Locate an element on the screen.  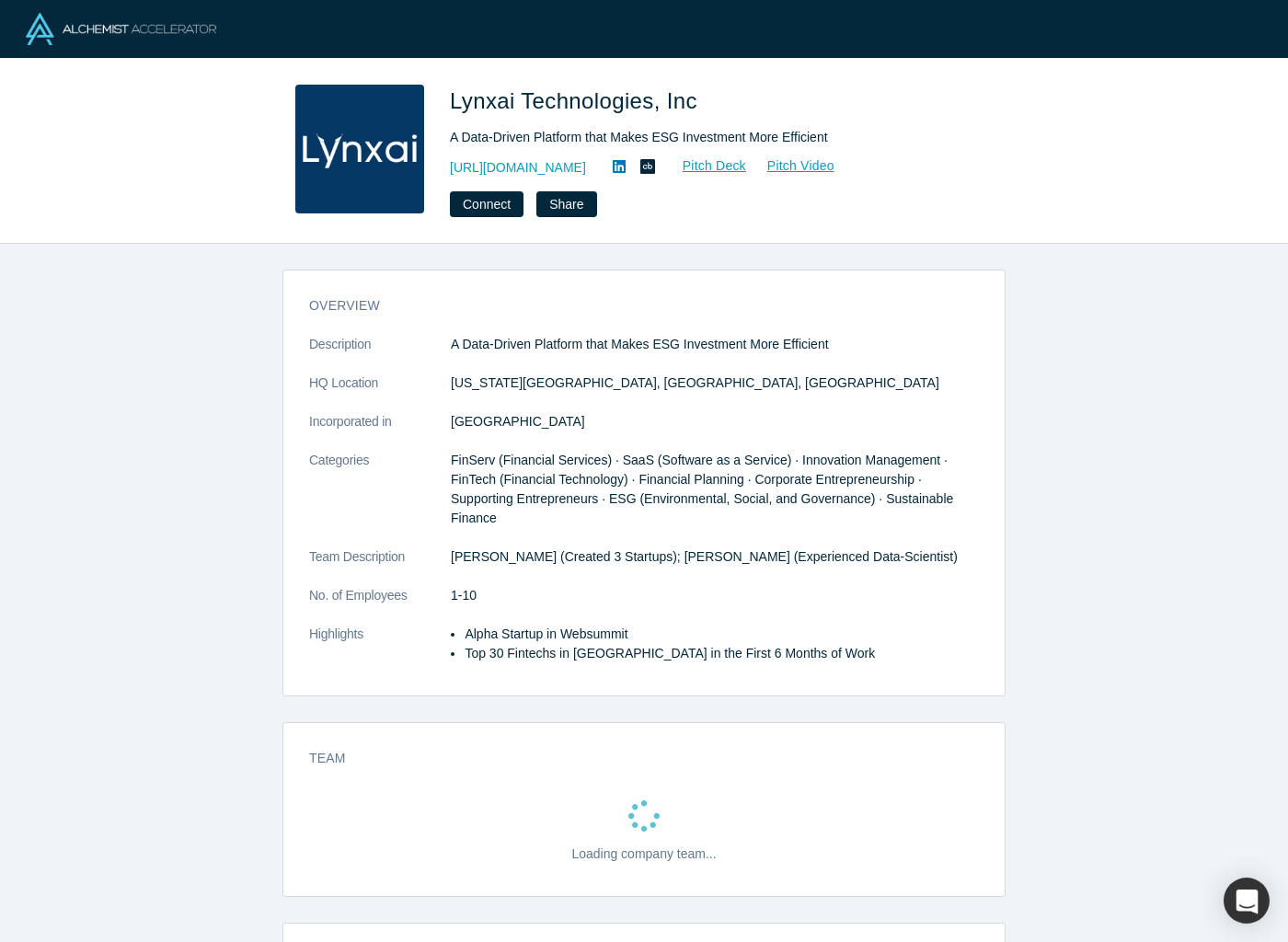
img: Lynxai Technologies, Inc's Logo is located at coordinates (360, 149).